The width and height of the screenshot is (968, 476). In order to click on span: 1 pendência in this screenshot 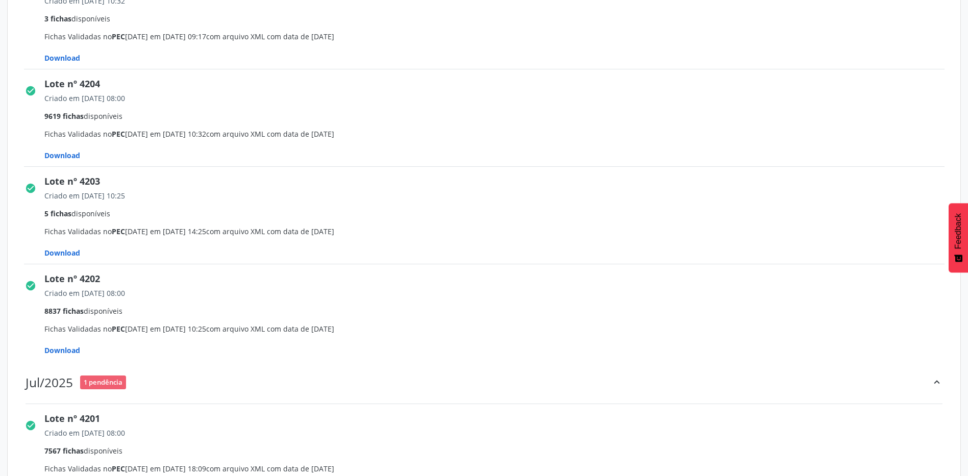, I will do `click(103, 382)`.